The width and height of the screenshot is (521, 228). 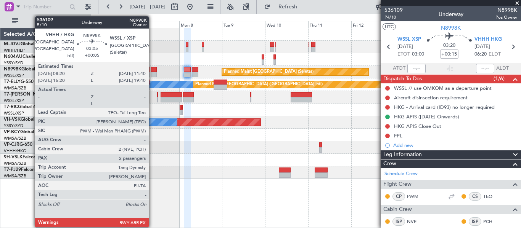 I want to click on a: NVE, so click(x=415, y=222).